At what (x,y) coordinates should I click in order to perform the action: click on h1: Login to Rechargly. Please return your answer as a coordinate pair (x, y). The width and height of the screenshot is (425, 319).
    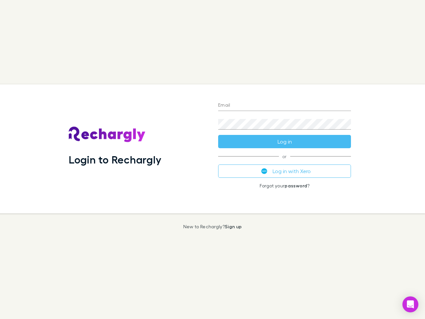
    Looking at the image, I should click on (115, 159).